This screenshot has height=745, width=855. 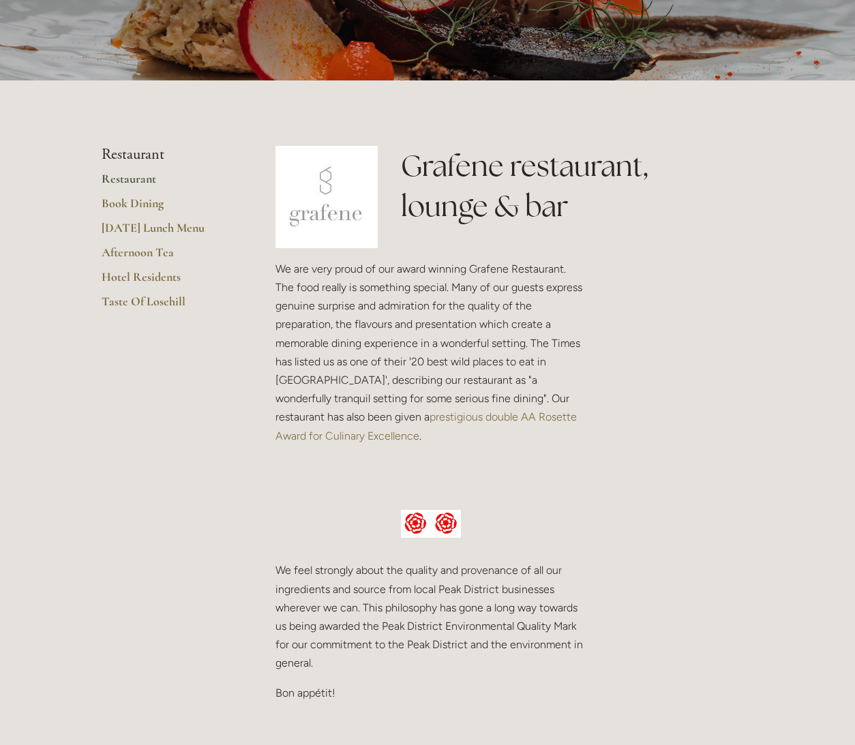 I want to click on p: Bon appétit!, so click(x=431, y=692).